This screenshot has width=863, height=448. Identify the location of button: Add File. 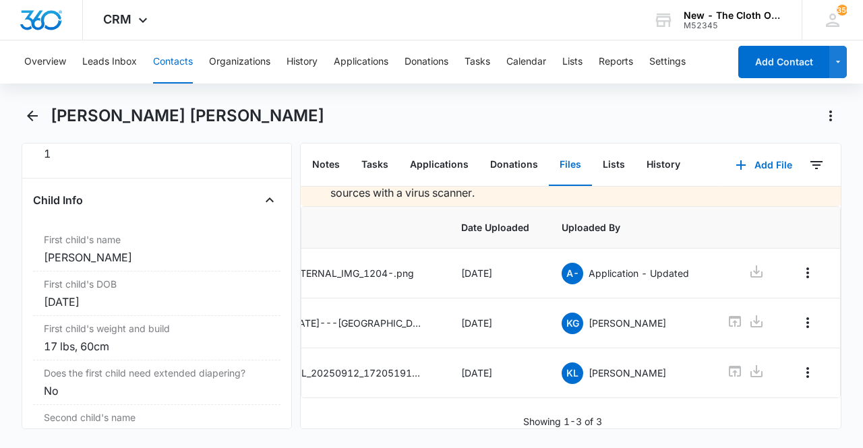
(764, 165).